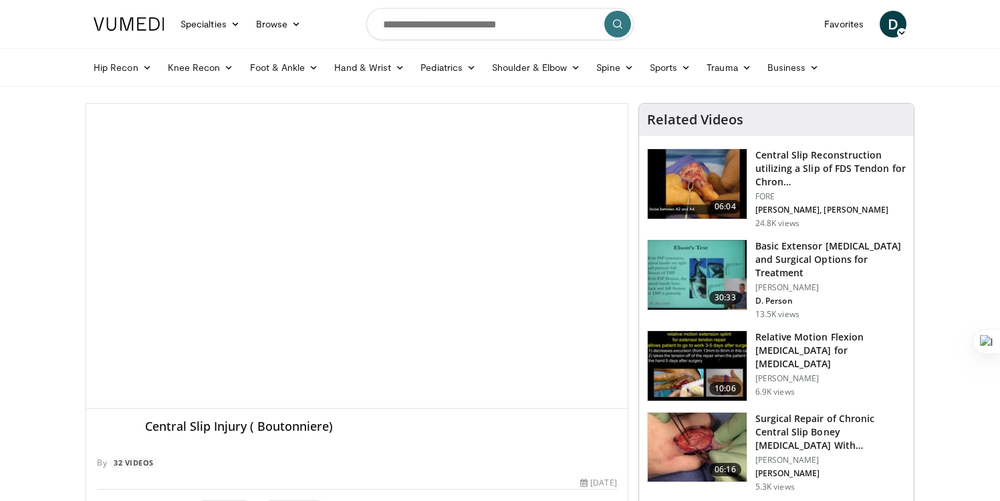 The height and width of the screenshot is (501, 1000). What do you see at coordinates (210, 24) in the screenshot?
I see `a: Specialties` at bounding box center [210, 24].